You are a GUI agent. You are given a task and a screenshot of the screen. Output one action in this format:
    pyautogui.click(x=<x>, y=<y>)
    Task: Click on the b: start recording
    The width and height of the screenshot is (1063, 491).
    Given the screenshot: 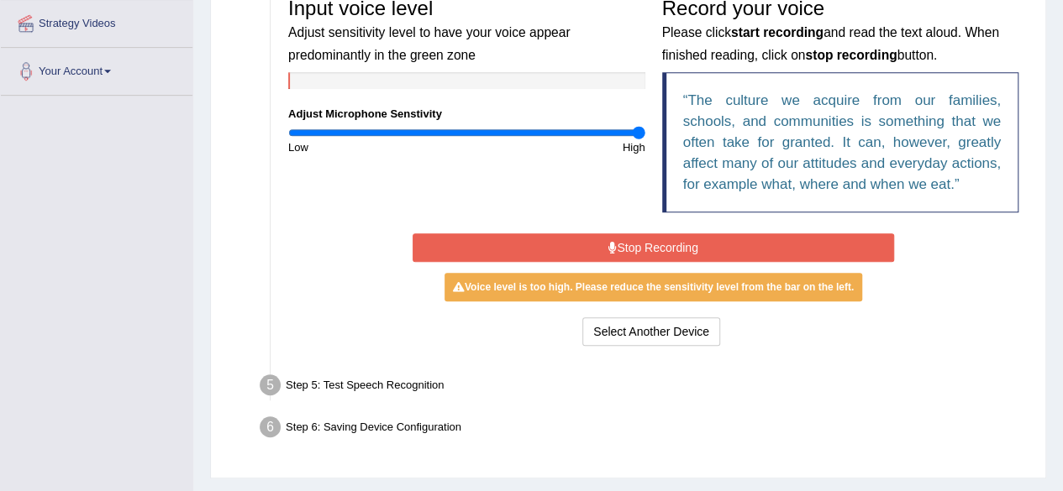 What is the action you would take?
    pyautogui.click(x=777, y=32)
    